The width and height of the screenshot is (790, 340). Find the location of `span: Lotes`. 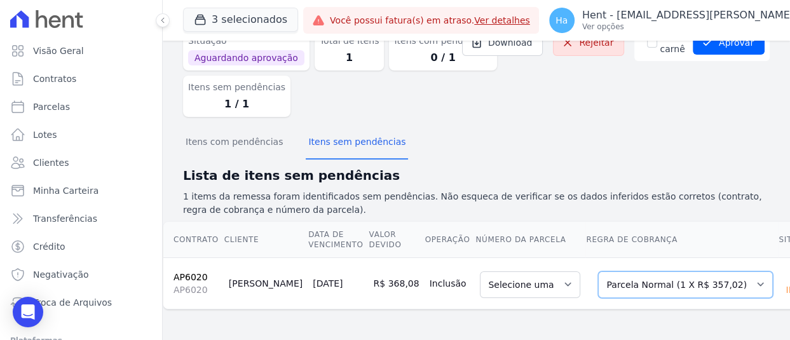

span: Lotes is located at coordinates (45, 135).